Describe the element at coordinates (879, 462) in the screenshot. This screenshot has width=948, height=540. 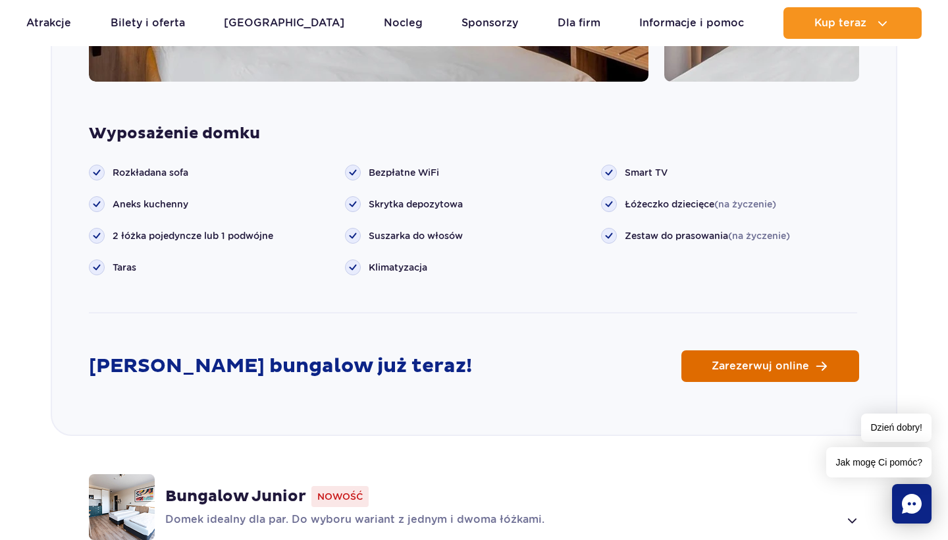
I see `span: Jak mogę Ci pomóc?` at that location.